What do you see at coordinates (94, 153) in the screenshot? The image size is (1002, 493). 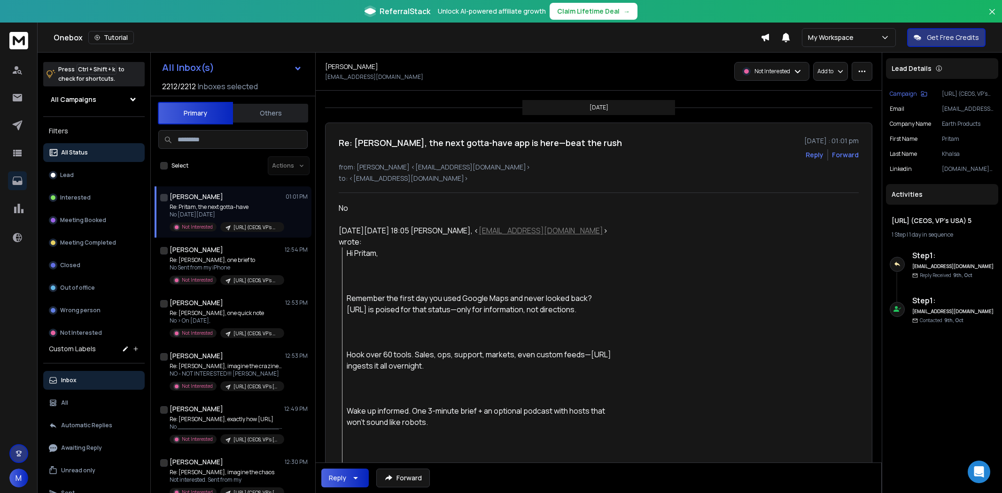 I see `button: All Status` at bounding box center [94, 153].